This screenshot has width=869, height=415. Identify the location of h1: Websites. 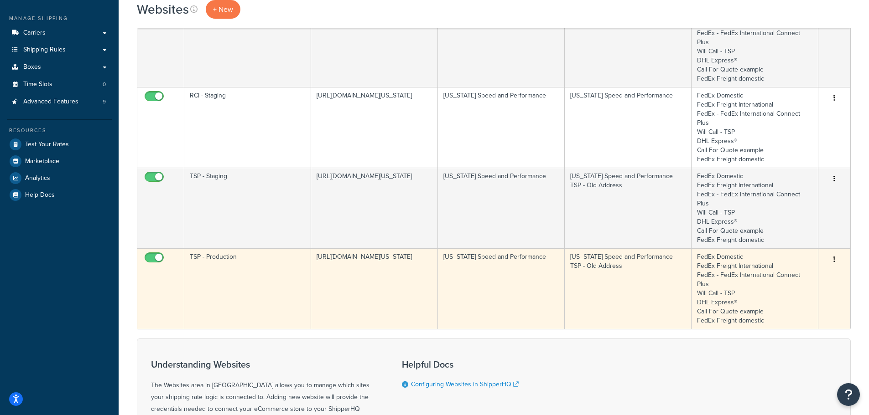
(163, 9).